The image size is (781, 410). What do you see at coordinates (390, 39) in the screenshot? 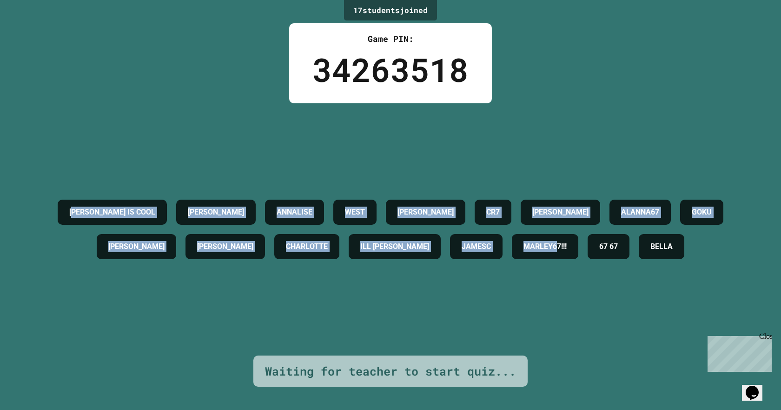
I see `div: Game PIN:` at bounding box center [390, 39].